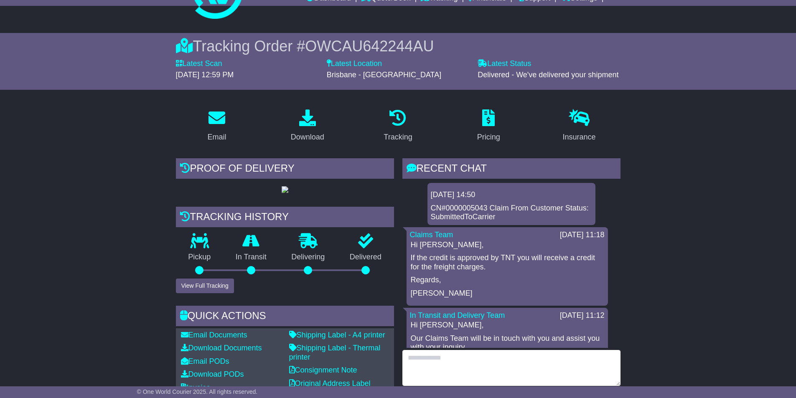 This screenshot has height=398, width=796. I want to click on div: Tracking Order #, so click(398, 46).